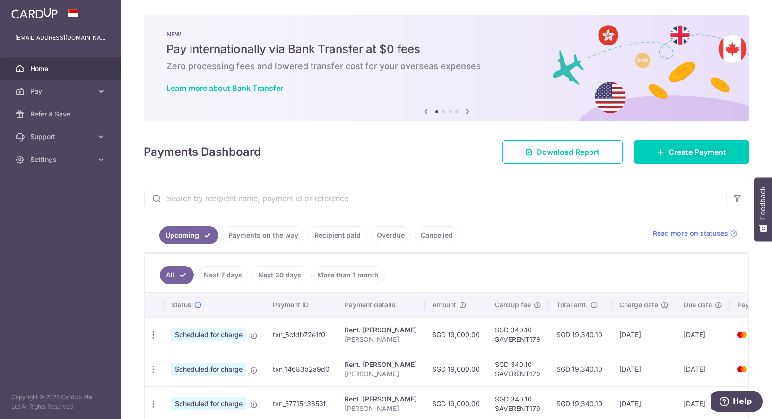  What do you see at coordinates (338, 235) in the screenshot?
I see `a: Recipient paid` at bounding box center [338, 235].